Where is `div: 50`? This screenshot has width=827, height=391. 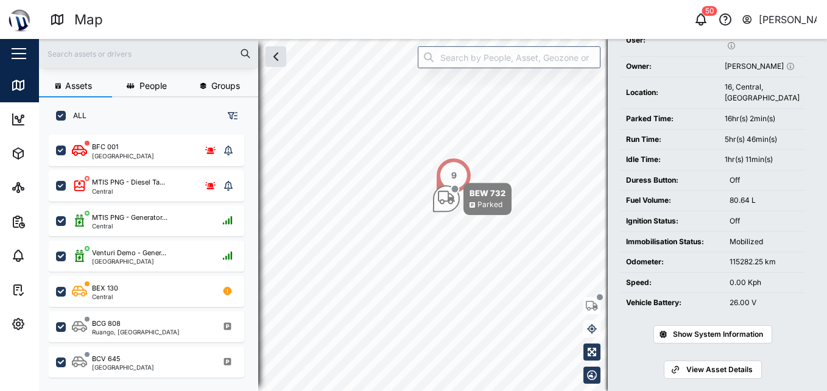 div: 50 is located at coordinates (710, 11).